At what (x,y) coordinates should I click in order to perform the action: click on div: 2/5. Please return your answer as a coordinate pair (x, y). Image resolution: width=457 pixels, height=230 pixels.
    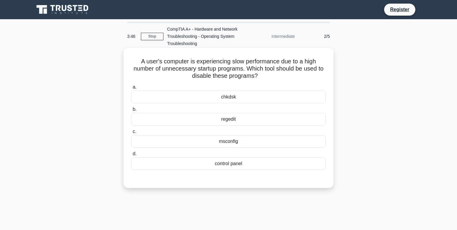
    Looking at the image, I should click on (316, 36).